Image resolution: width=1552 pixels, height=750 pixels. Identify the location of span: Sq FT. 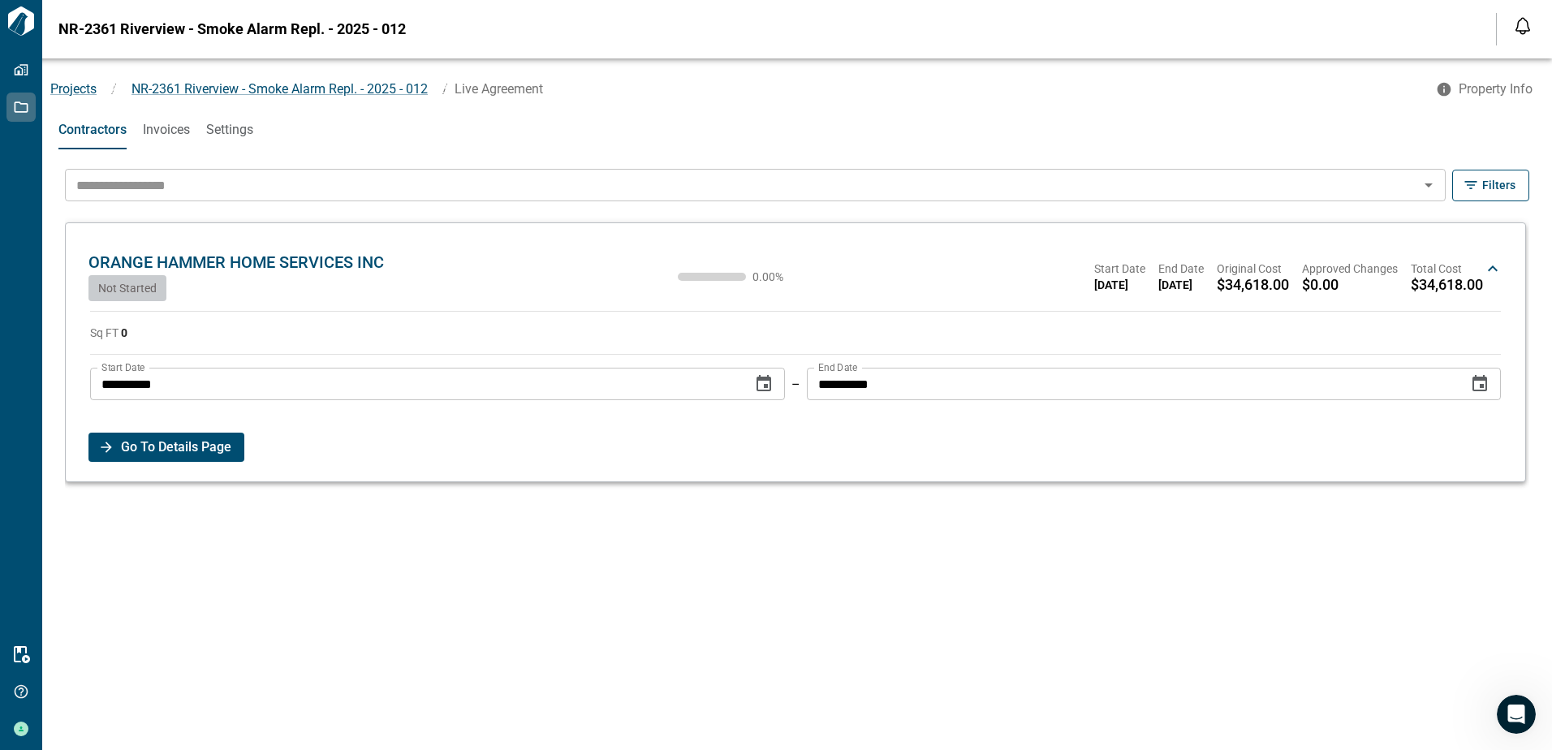
(109, 333).